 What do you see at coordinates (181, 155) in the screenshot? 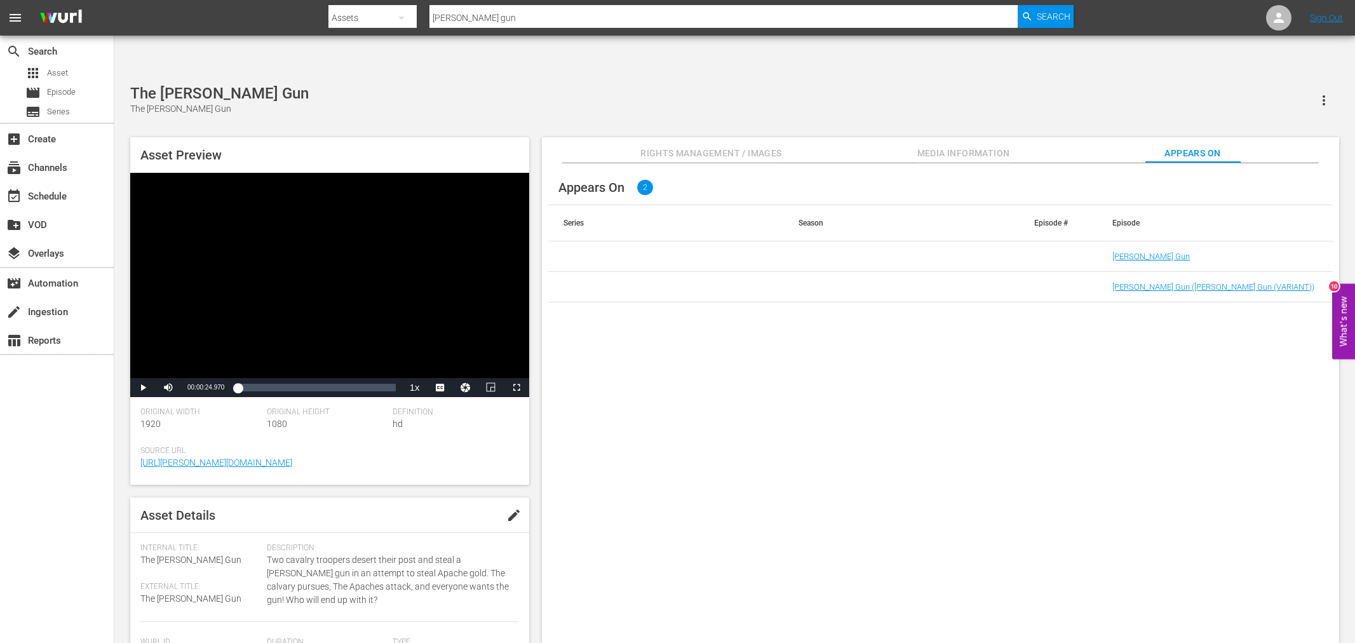
I see `span: Asset Preview` at bounding box center [181, 155].